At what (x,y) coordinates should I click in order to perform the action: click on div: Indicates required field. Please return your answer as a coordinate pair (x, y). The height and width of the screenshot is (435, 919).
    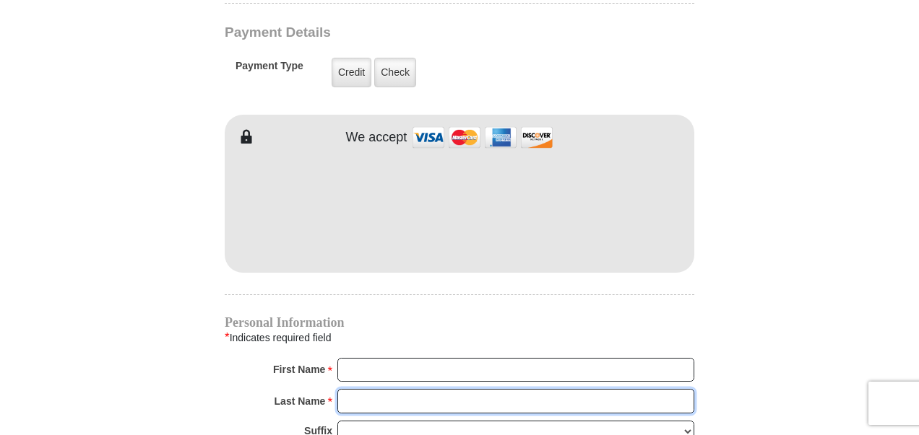
    Looking at the image, I should click on (459, 338).